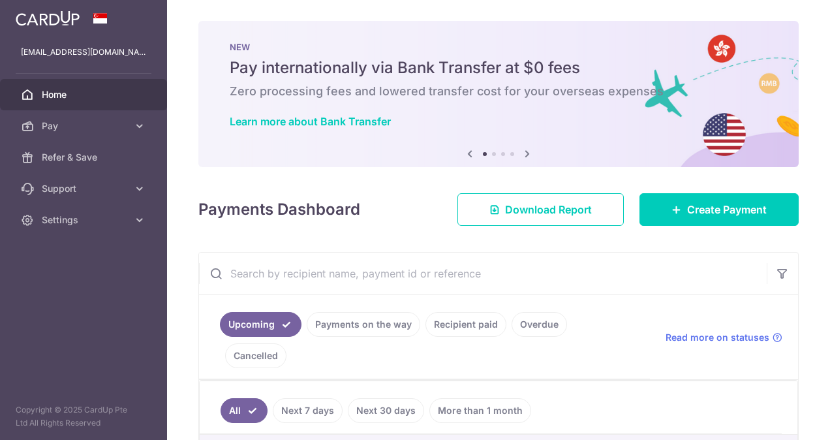 This screenshot has width=830, height=440. Describe the element at coordinates (260, 324) in the screenshot. I see `a: Upcoming` at that location.